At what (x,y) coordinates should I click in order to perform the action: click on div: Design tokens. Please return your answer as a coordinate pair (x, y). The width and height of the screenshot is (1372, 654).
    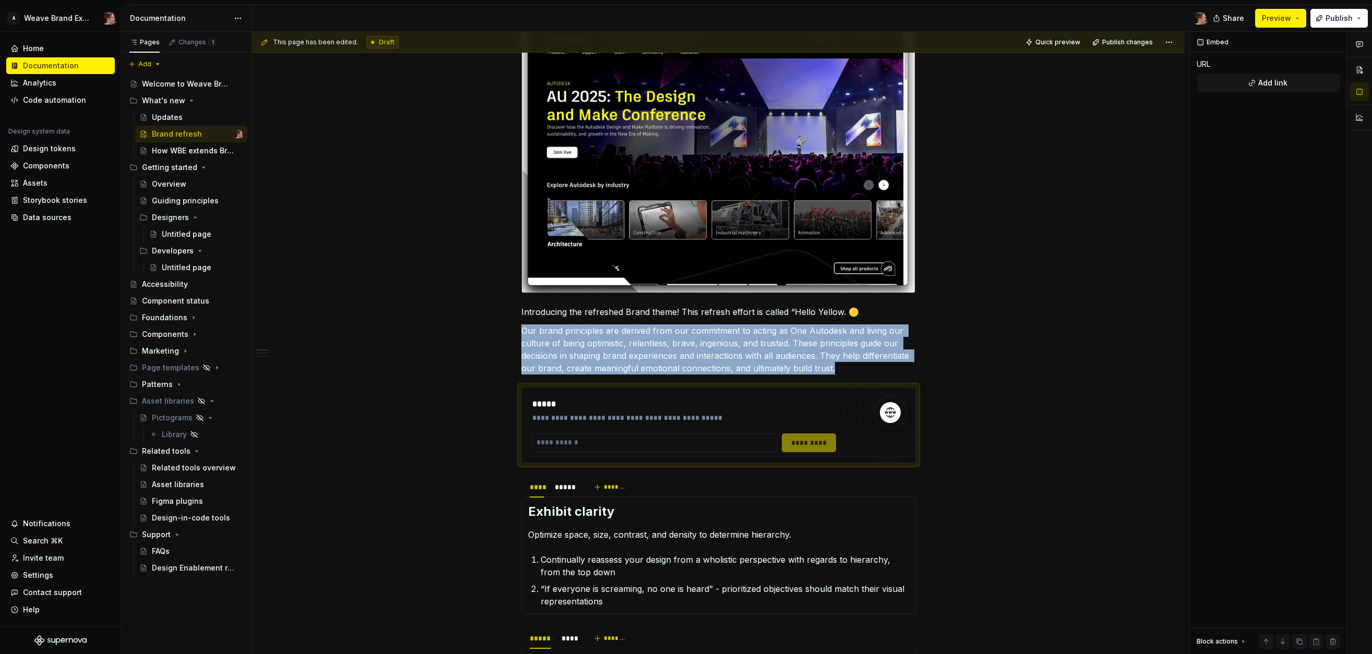
    Looking at the image, I should click on (49, 149).